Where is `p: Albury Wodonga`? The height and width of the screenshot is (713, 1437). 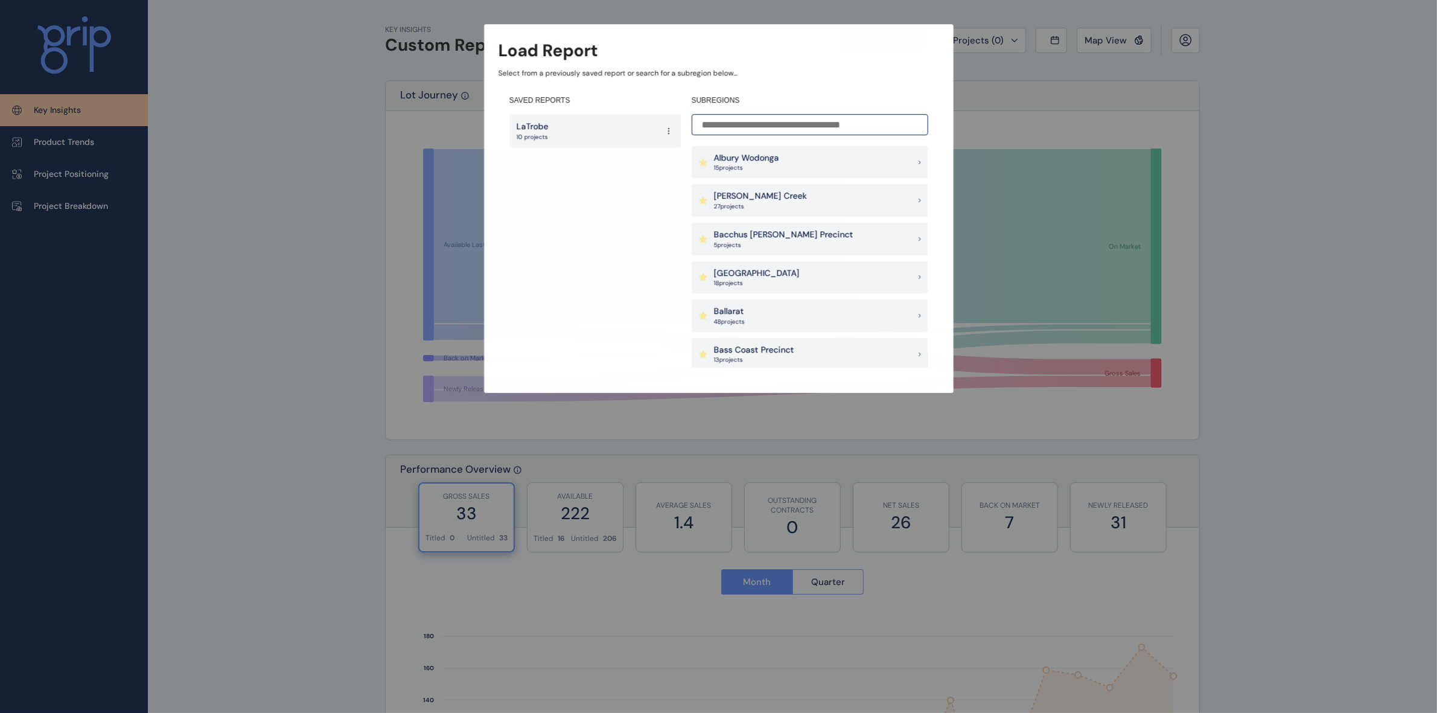 p: Albury Wodonga is located at coordinates (746, 158).